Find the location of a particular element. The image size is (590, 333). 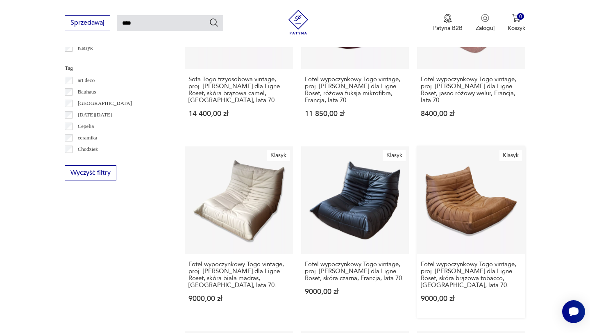

img: Ikonka użytkownika is located at coordinates (485, 18).